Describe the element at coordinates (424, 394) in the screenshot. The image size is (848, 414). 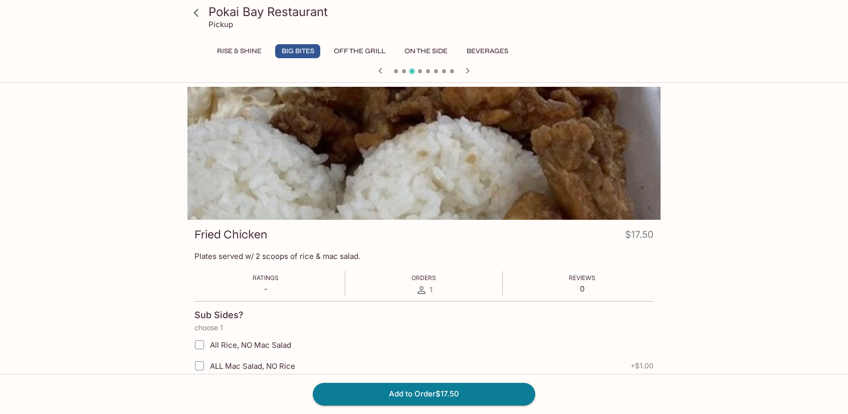
I see `button: Add to Order$17.50` at that location.